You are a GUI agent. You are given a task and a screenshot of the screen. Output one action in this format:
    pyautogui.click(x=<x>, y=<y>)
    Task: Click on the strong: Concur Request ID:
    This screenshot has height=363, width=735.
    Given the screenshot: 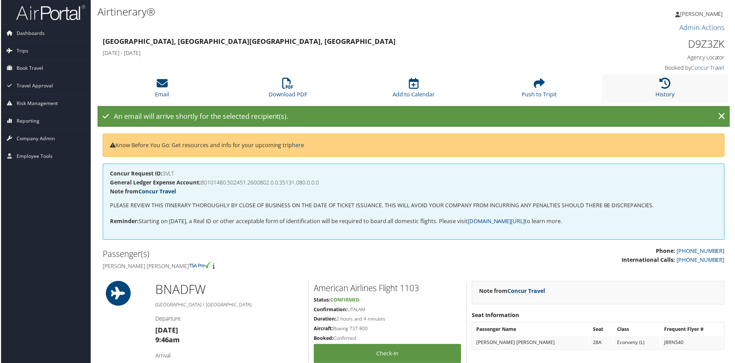 What is the action you would take?
    pyautogui.click(x=136, y=174)
    